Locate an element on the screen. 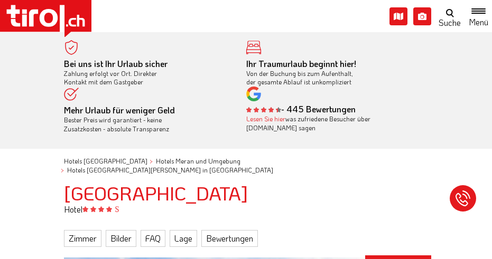 This screenshot has height=259, width=492. a: Lage is located at coordinates (183, 239).